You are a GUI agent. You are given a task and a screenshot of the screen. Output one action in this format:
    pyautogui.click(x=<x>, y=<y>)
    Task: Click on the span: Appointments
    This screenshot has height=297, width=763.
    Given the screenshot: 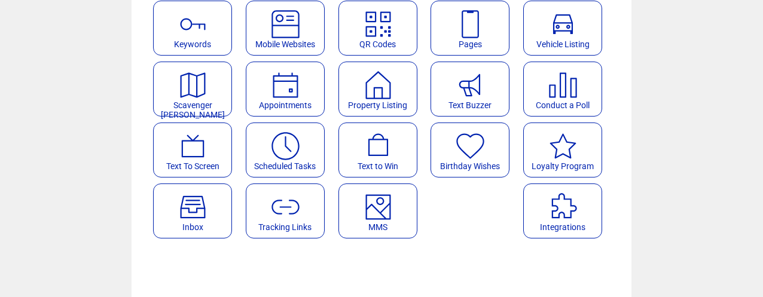 What is the action you would take?
    pyautogui.click(x=285, y=105)
    